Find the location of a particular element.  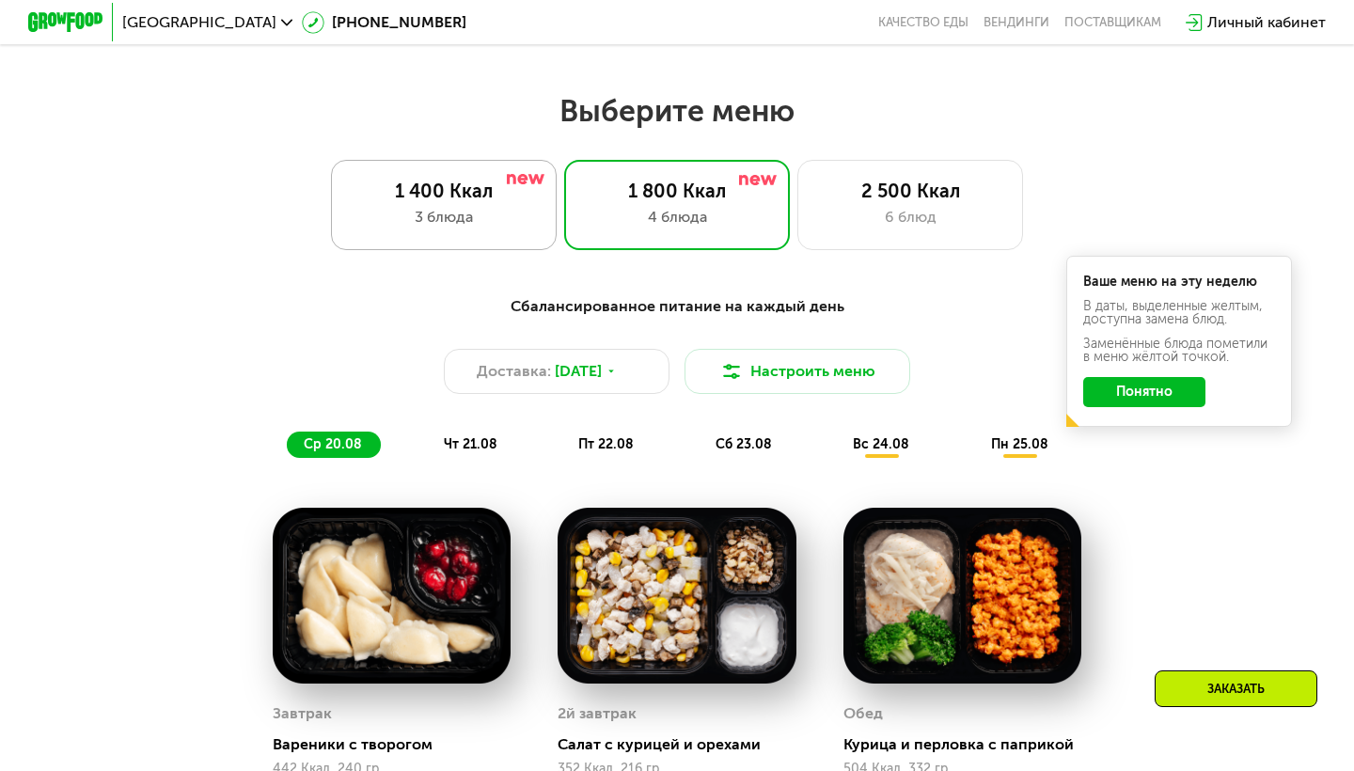

div: Ваше меню на эту неделю is located at coordinates (1179, 282).